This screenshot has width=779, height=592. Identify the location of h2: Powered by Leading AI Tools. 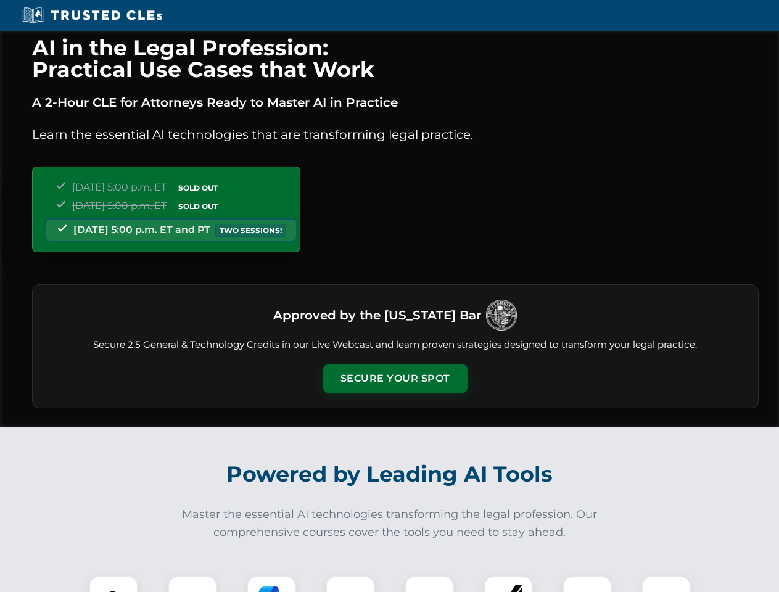
(390, 474).